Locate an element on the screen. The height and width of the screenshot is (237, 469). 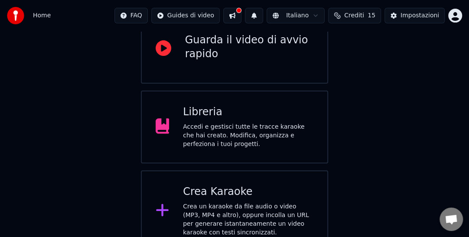
span: 15 is located at coordinates (372, 16).